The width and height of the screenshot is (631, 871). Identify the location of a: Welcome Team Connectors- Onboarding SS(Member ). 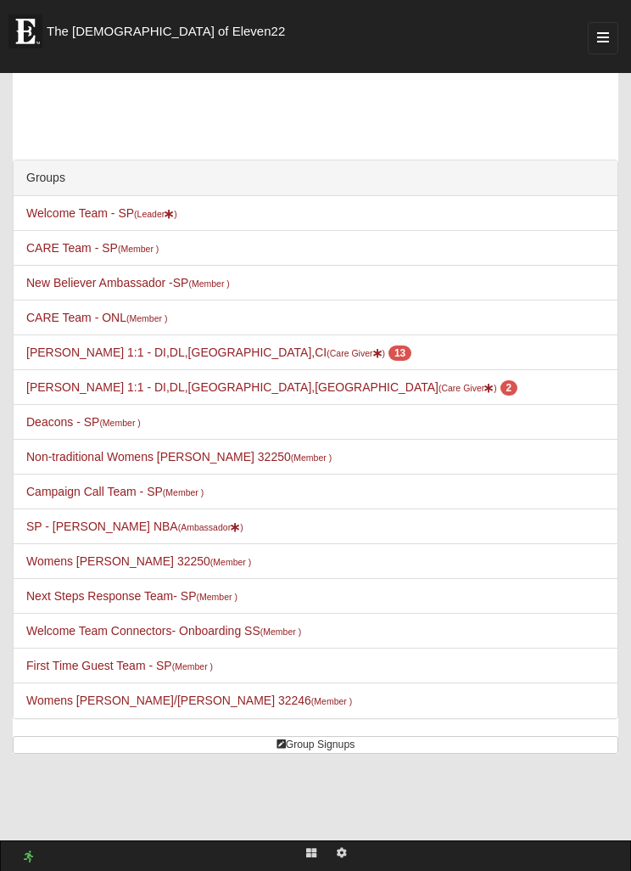
(164, 630).